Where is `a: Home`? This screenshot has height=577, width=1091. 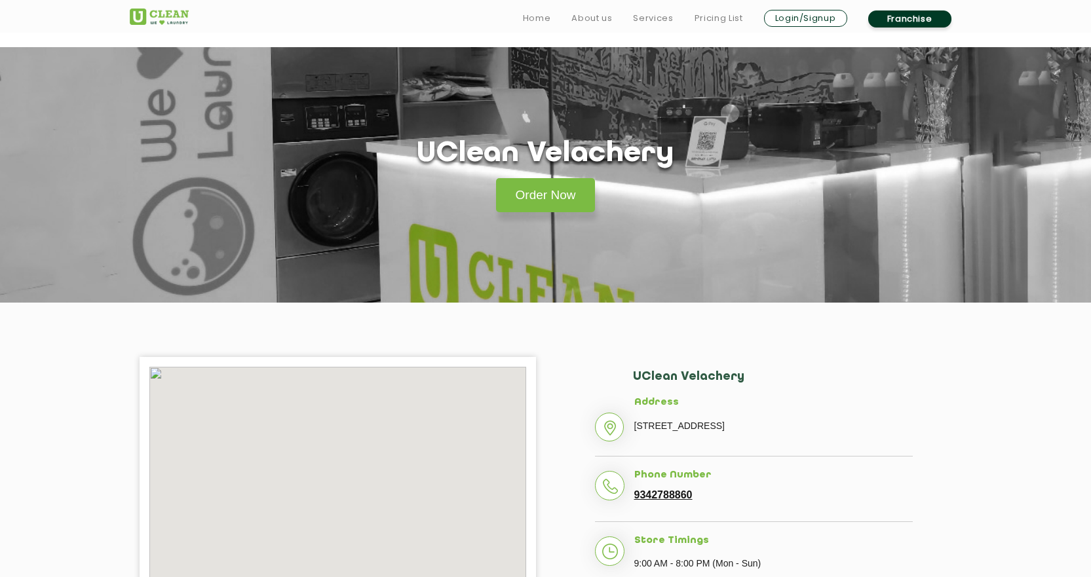
a: Home is located at coordinates (537, 18).